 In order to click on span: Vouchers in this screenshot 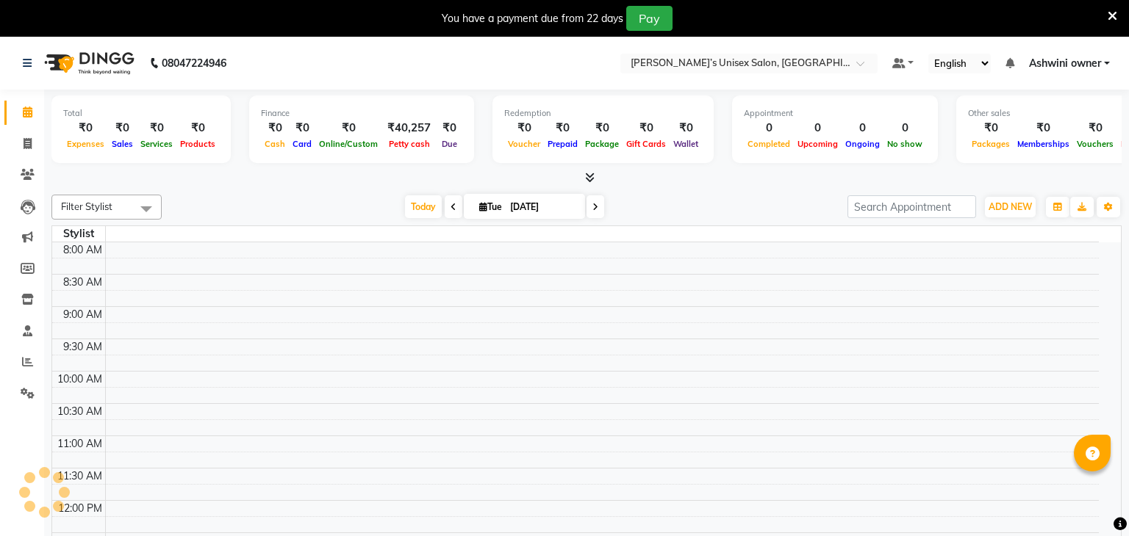, I will do `click(1095, 144)`.